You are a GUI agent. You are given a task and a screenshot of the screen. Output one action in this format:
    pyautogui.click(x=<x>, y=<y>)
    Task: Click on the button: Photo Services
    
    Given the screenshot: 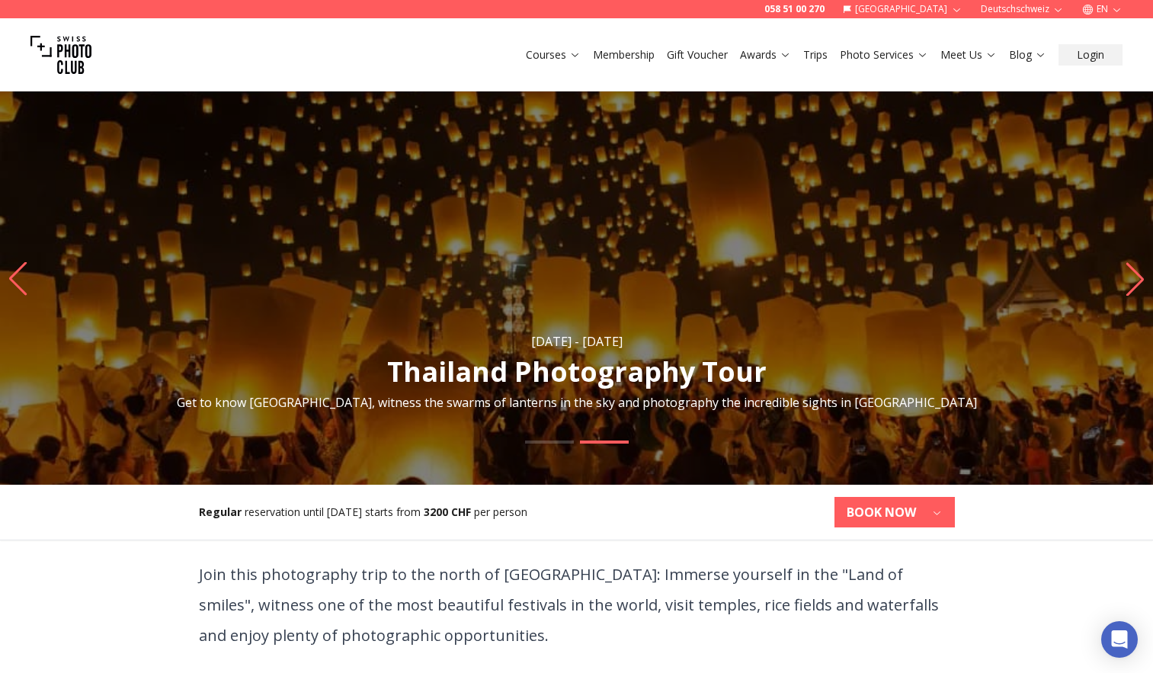 What is the action you would take?
    pyautogui.click(x=884, y=55)
    